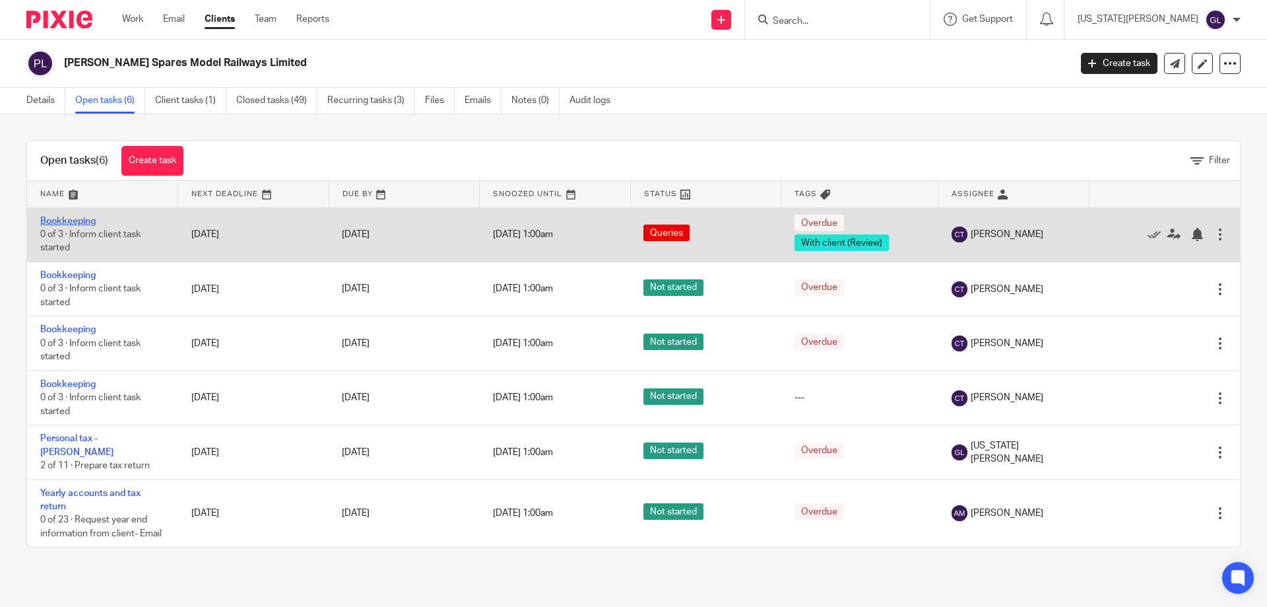 The height and width of the screenshot is (607, 1267). Describe the element at coordinates (661, 193) in the screenshot. I see `span: Status` at that location.